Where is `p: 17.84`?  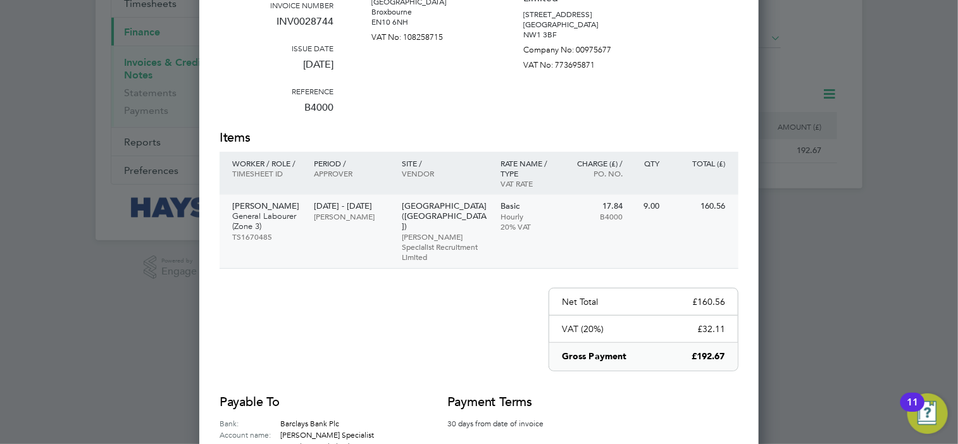
p: 17.84 is located at coordinates (595, 206).